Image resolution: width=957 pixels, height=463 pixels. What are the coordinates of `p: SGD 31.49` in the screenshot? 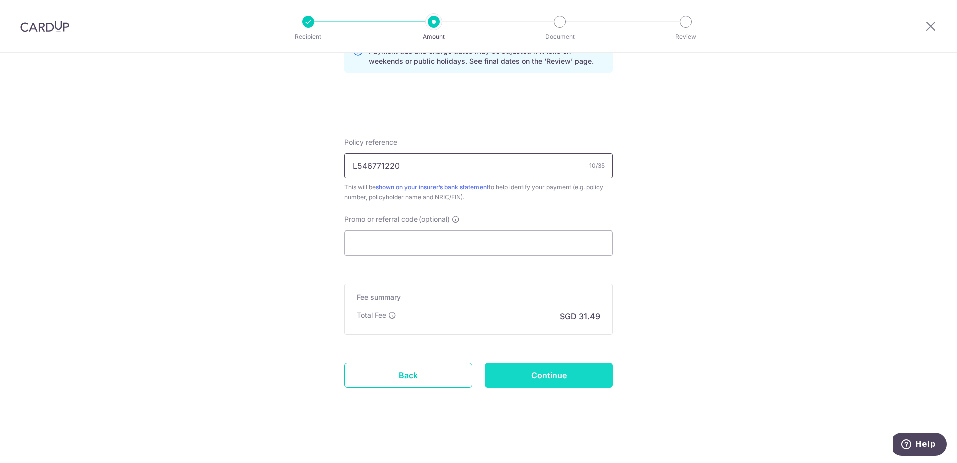 It's located at (580, 316).